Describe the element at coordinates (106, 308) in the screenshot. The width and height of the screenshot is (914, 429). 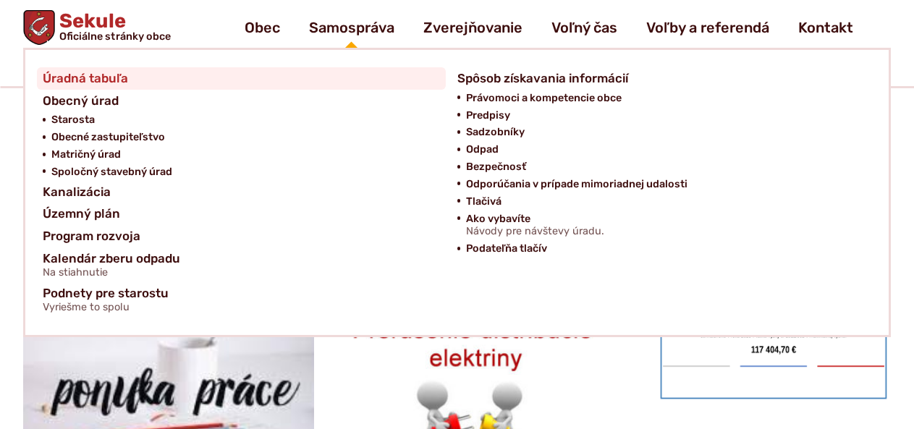
I see `span: Vyriešme to spolu` at that location.